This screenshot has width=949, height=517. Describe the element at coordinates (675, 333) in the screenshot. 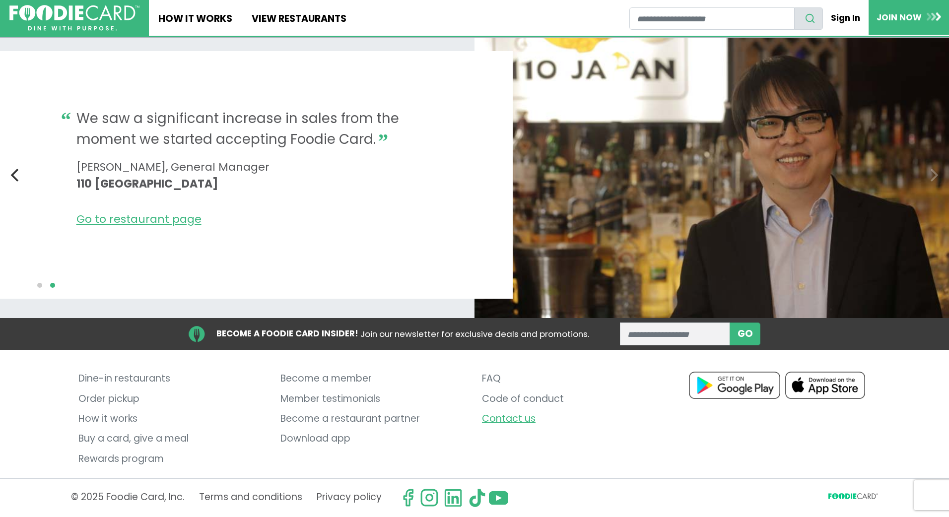

I see `input: enter email address` at that location.